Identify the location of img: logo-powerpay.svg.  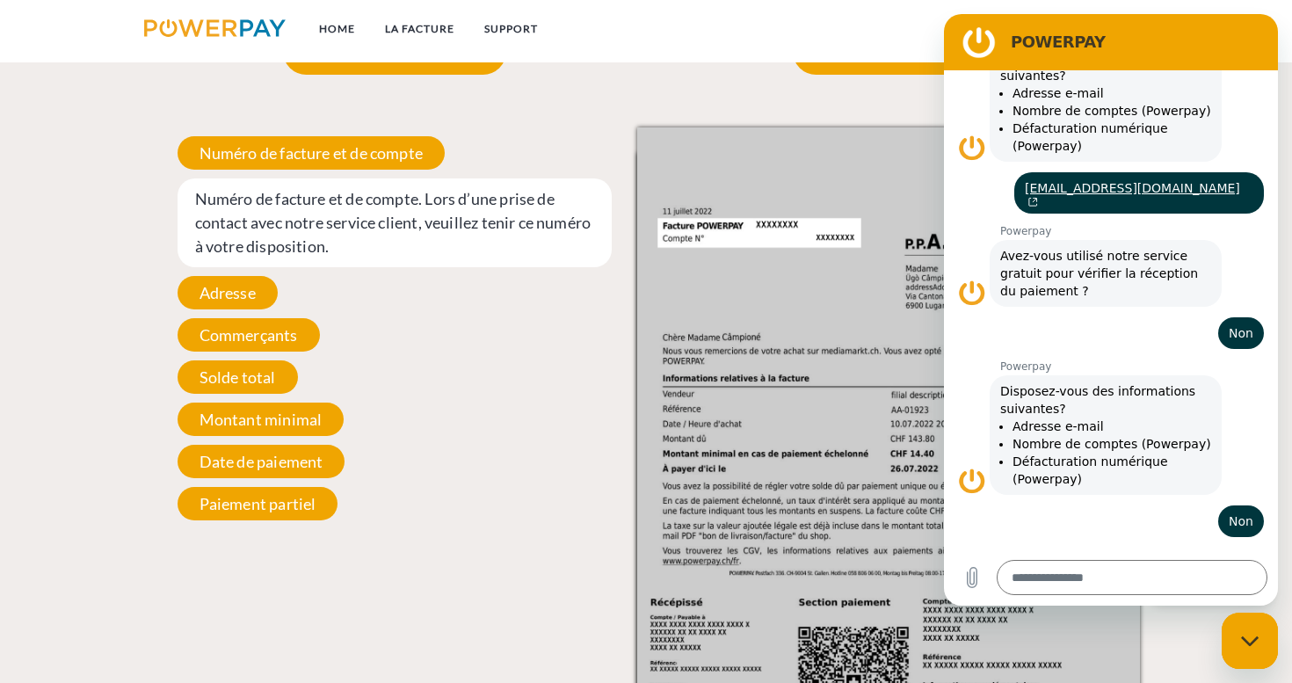
(215, 28).